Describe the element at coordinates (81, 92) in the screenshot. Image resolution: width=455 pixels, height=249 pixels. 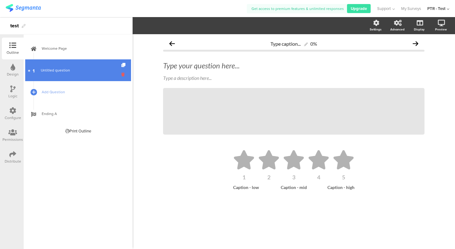
I see `span: Add Question` at that location.